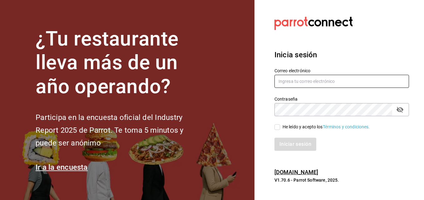  Describe the element at coordinates (326, 127) in the screenshot. I see `div: He leído y acepto los` at that location.